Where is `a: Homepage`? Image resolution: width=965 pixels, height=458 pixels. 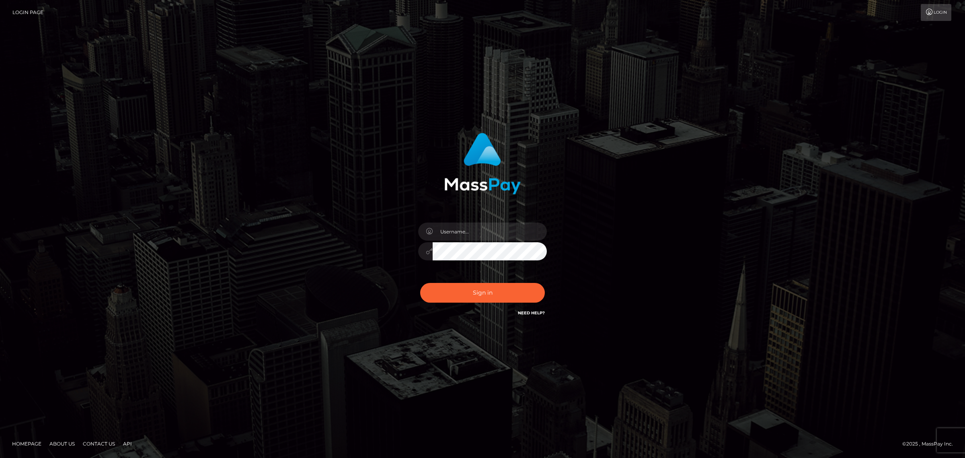 a: Homepage is located at coordinates (27, 443).